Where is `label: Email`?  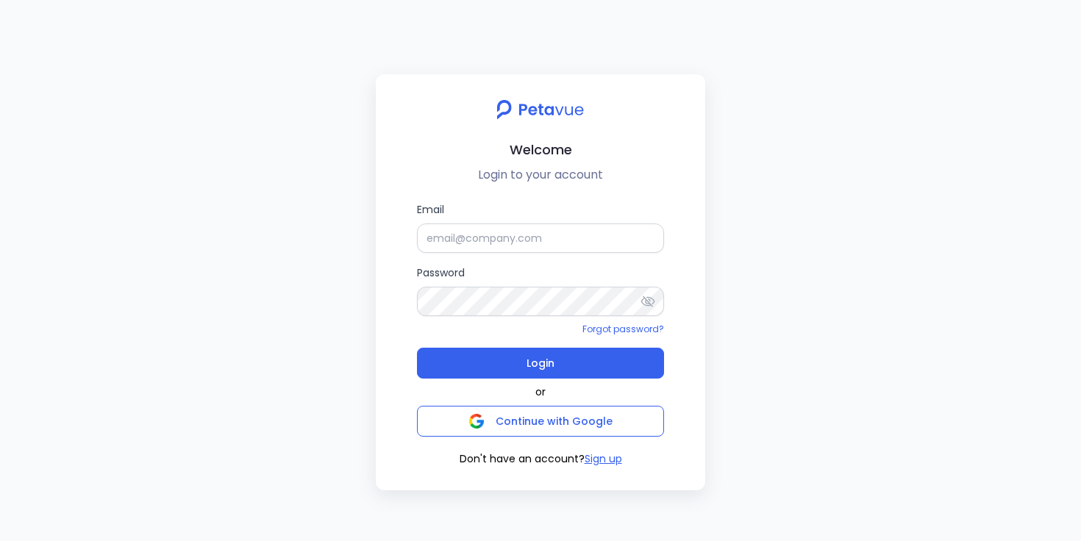
label: Email is located at coordinates (540, 227).